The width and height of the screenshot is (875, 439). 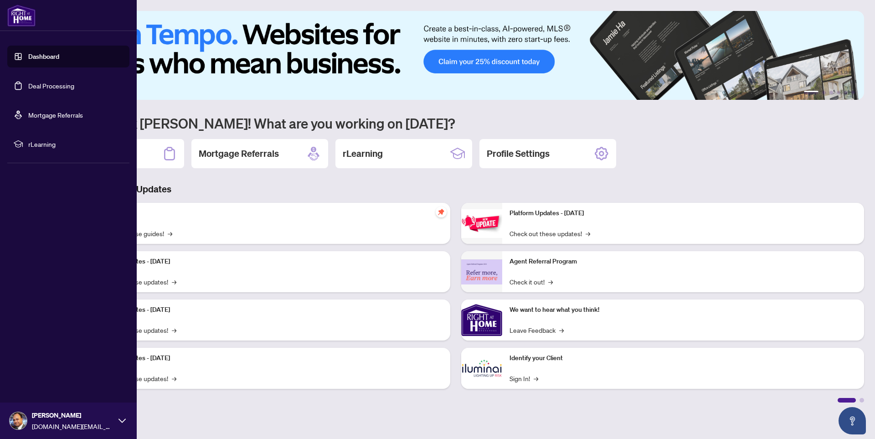 What do you see at coordinates (683, 358) in the screenshot?
I see `p: Identify your Client` at bounding box center [683, 358].